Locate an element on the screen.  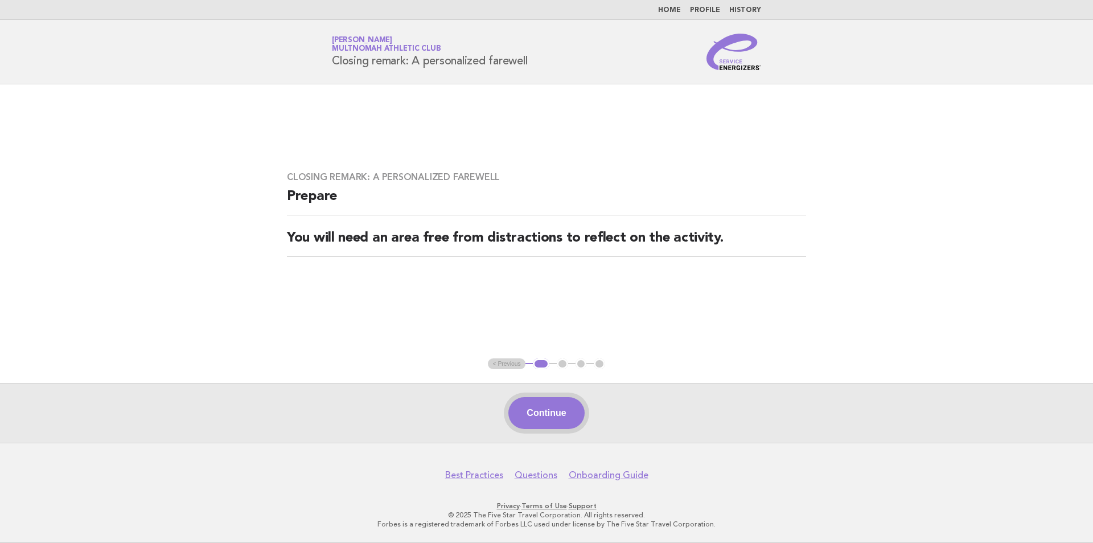
h2: You will need an area free from distractions to reflect on the activity. is located at coordinates (547, 243).